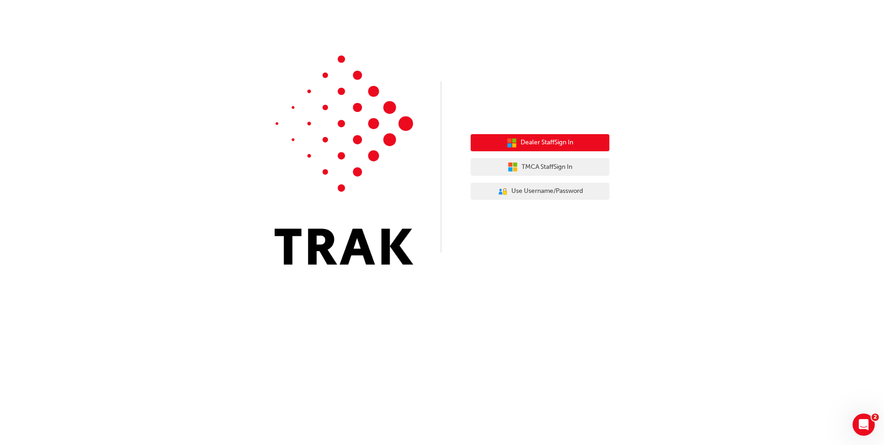 This screenshot has height=445, width=884. I want to click on span: TMCA Staff Sign In, so click(547, 167).